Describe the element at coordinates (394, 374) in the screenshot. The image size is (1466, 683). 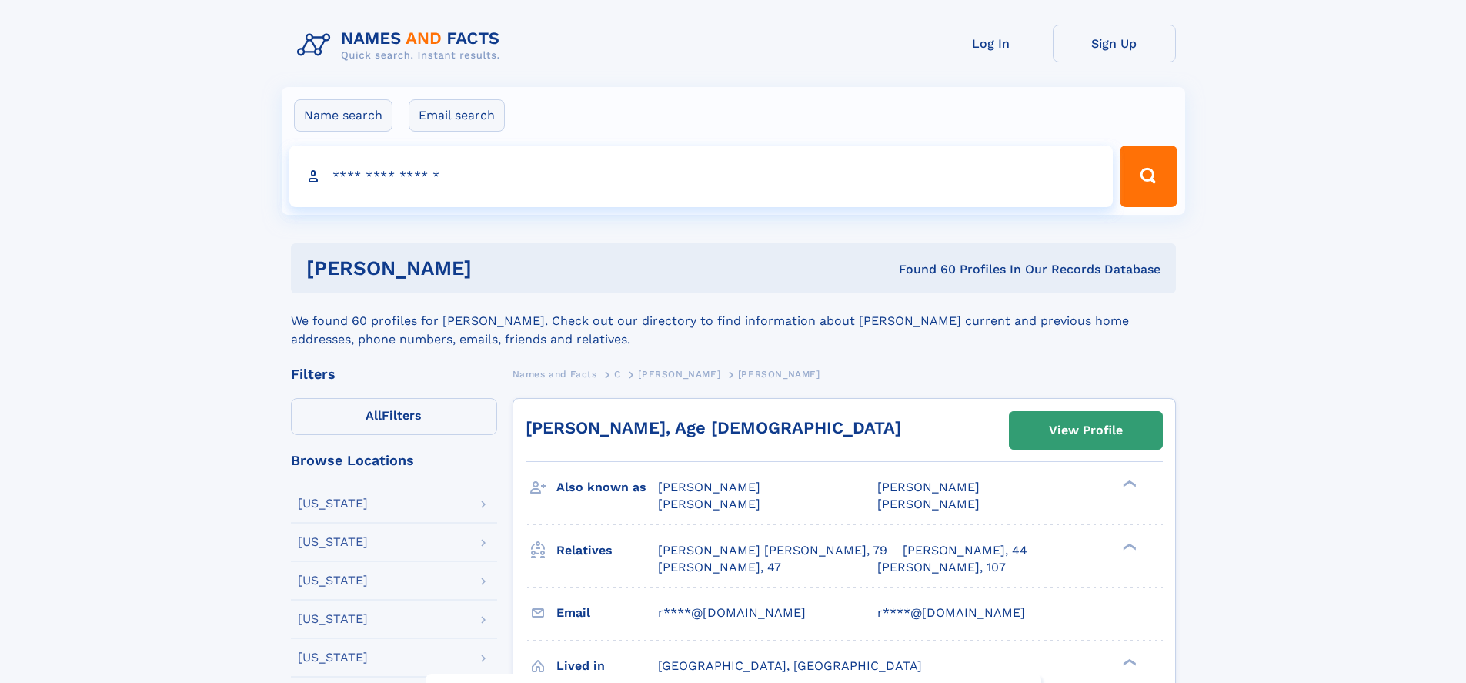
I see `div: Filters` at that location.